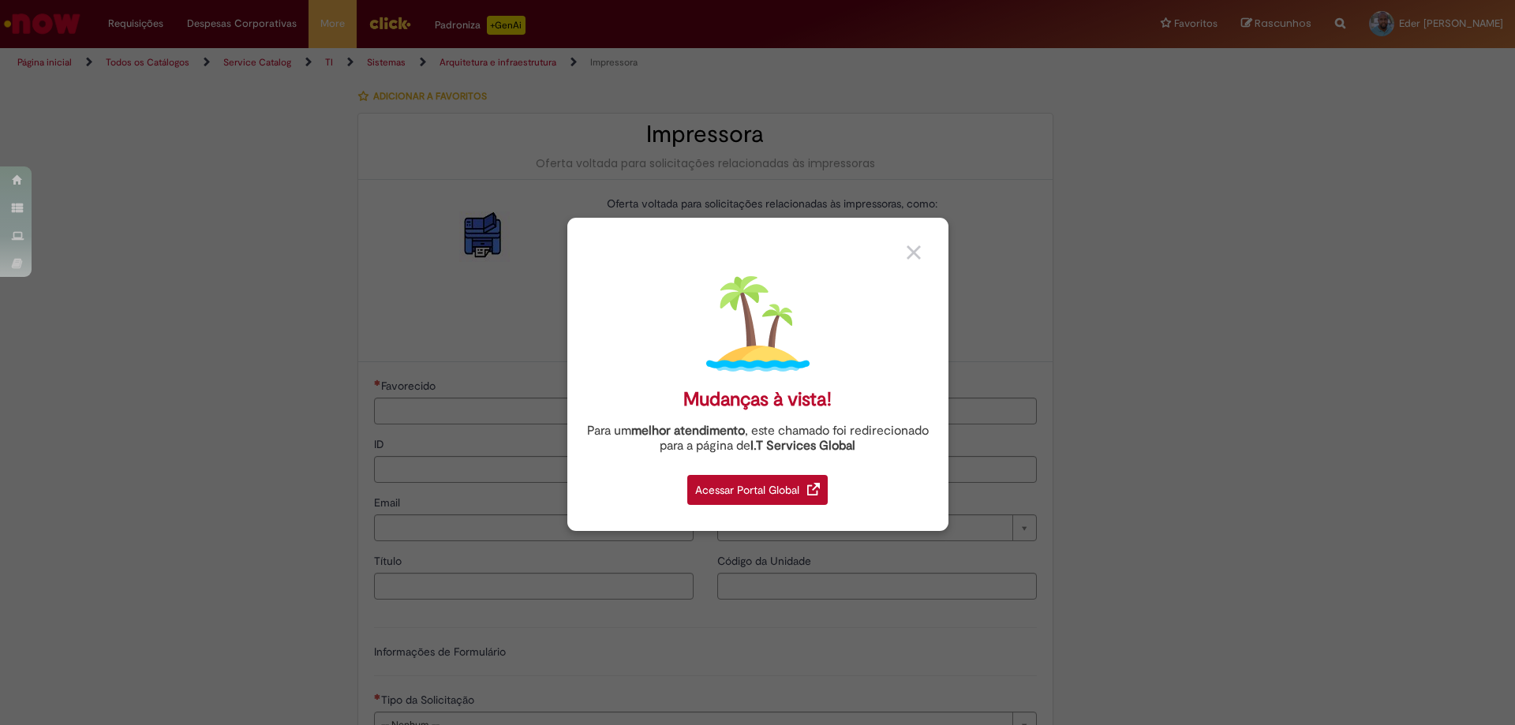  What do you see at coordinates (688, 431) in the screenshot?
I see `strong: melhor atendimento` at bounding box center [688, 431].